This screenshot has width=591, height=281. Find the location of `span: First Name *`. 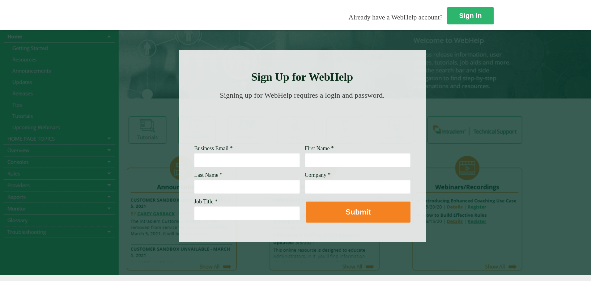

span: First Name * is located at coordinates (320, 148).